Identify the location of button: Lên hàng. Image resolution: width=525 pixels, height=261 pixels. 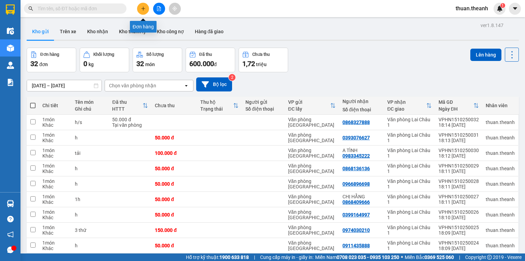
(486, 55).